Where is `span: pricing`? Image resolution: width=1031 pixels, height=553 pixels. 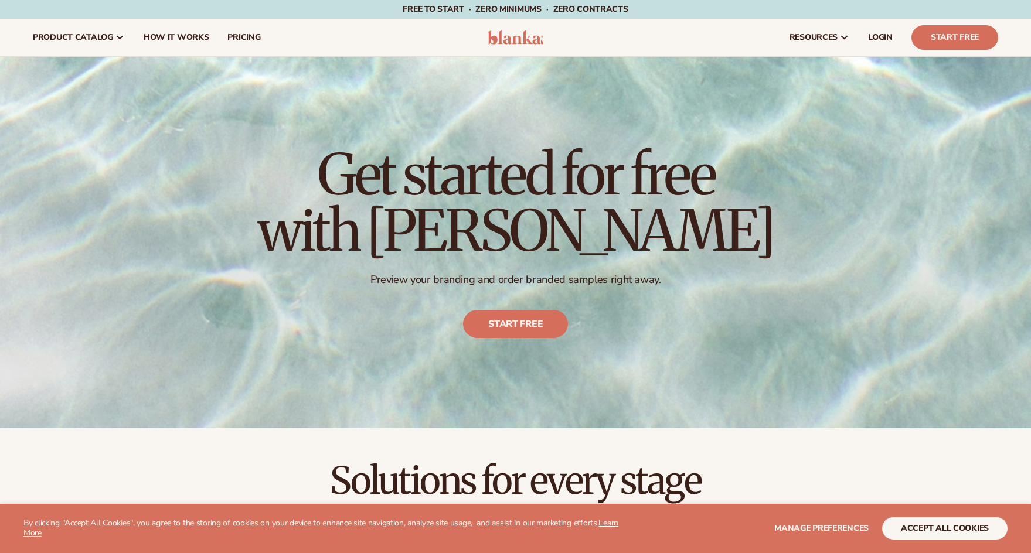
span: pricing is located at coordinates (244, 38).